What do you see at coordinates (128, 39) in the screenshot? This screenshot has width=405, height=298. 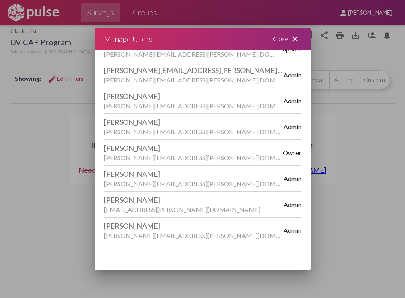 I see `div: Manage Users` at bounding box center [128, 39].